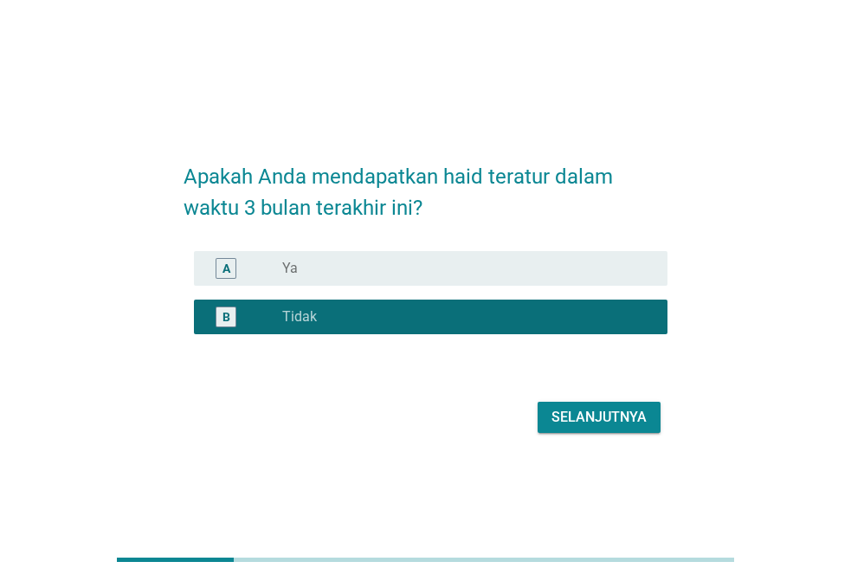 This screenshot has width=851, height=581. What do you see at coordinates (226, 316) in the screenshot?
I see `div: B` at bounding box center [226, 316].